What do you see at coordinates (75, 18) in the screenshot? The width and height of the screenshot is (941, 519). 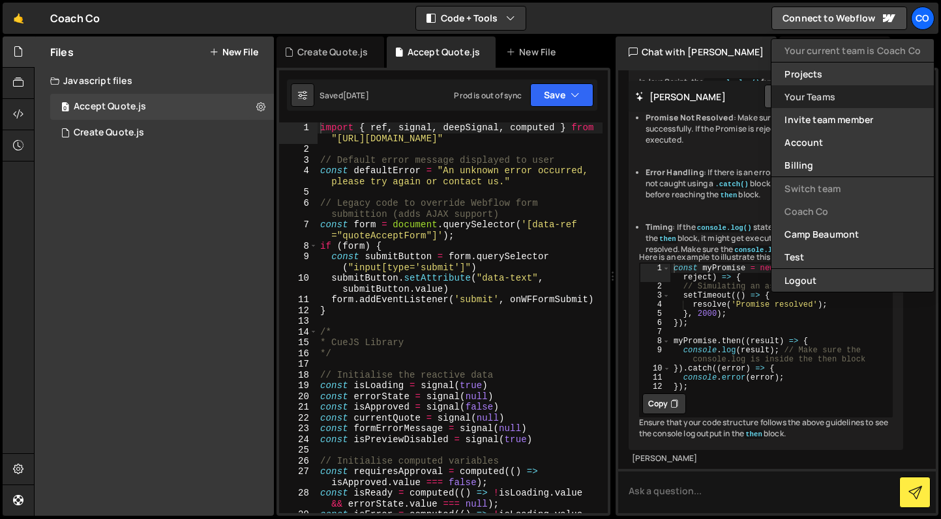 I see `div: Coach Co` at bounding box center [75, 18].